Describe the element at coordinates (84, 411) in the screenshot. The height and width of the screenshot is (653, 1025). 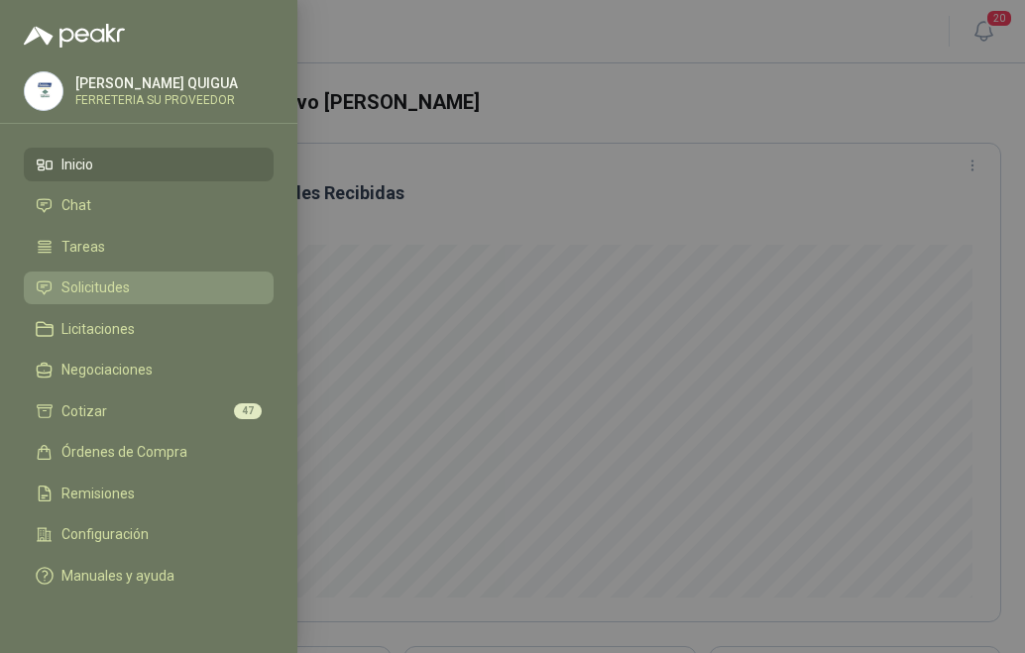
I see `span: Cotizar` at that location.